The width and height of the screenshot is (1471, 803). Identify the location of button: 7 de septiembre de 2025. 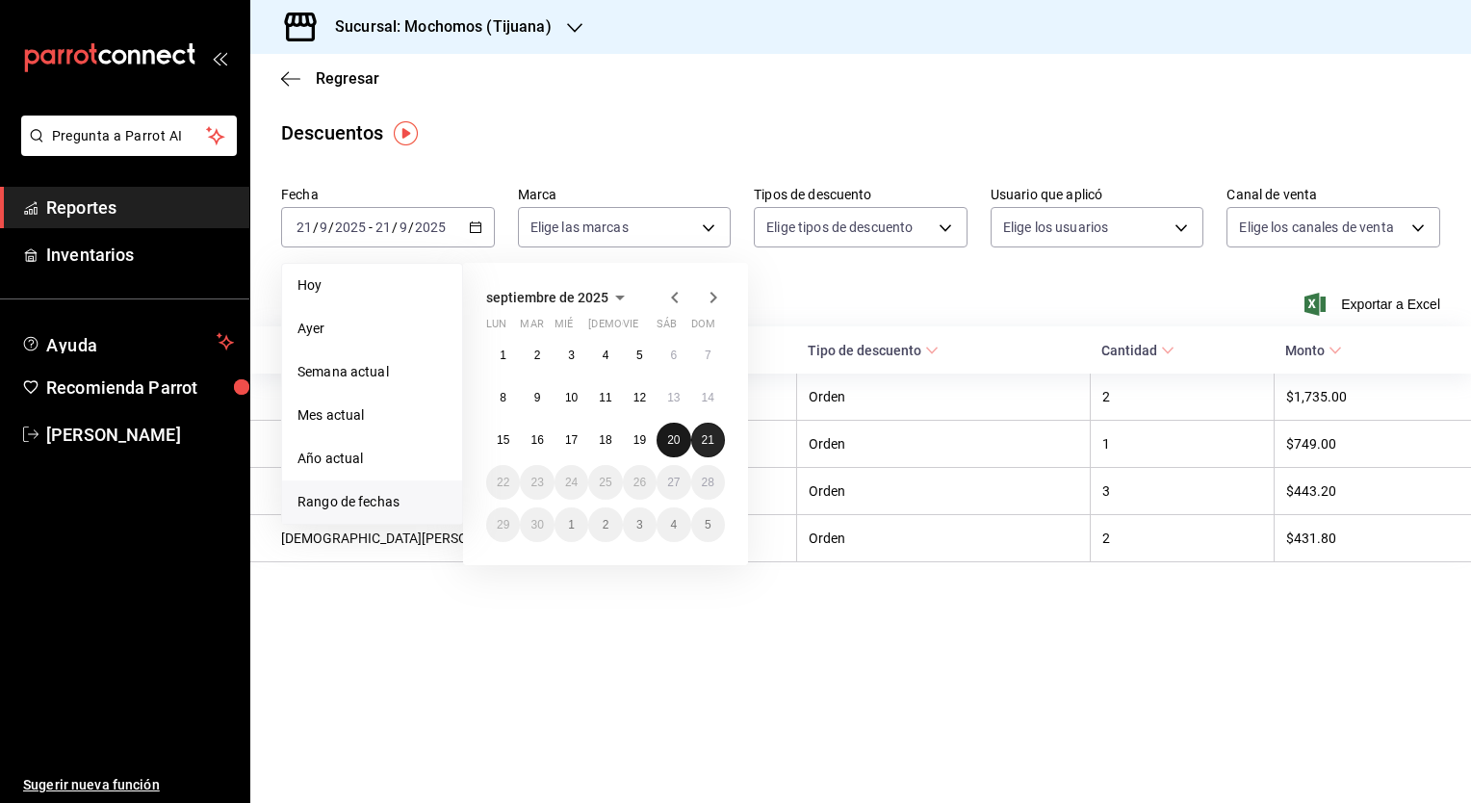
(707, 355).